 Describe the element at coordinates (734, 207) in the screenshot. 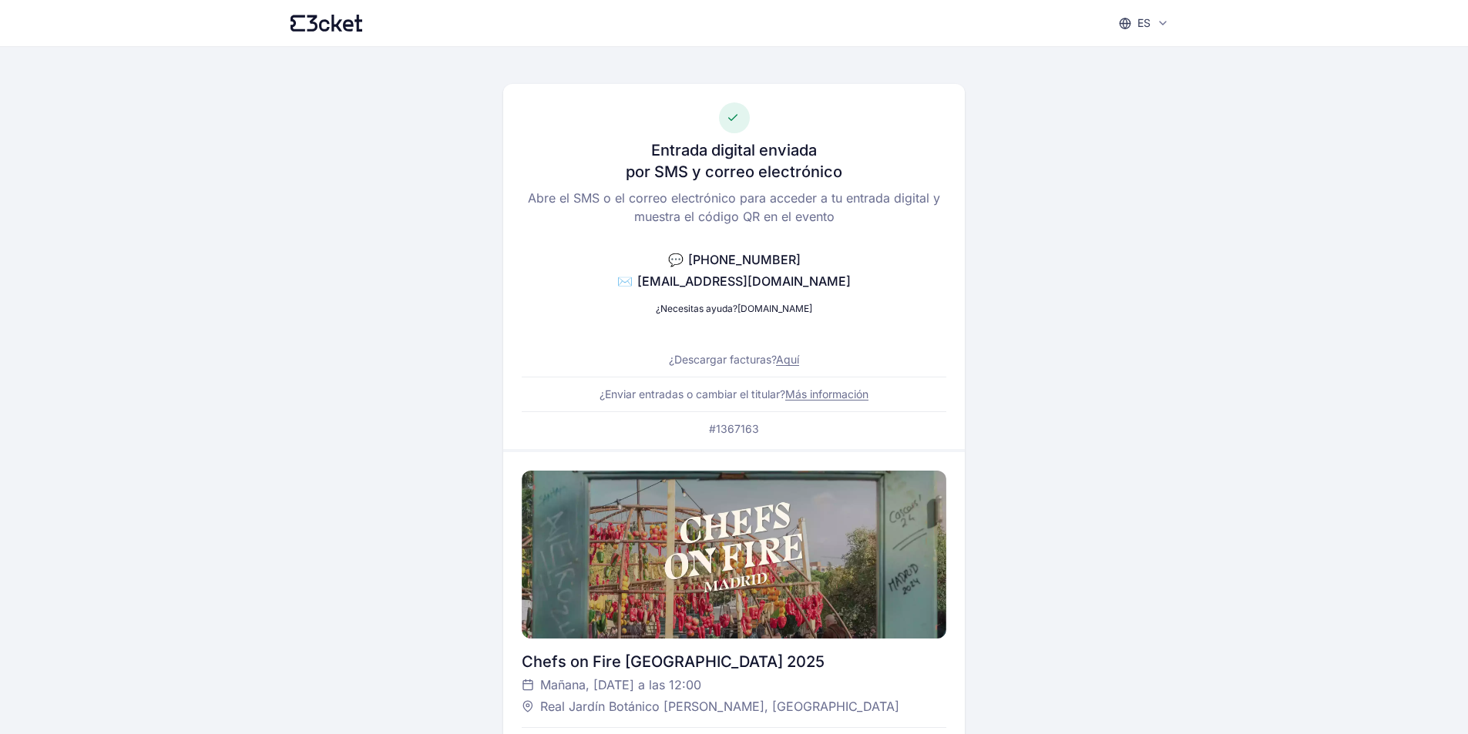

I see `p: Abre el SMS o el correo electrónico para acceder a tu entrada digital y muestra el código QR en e...` at that location.